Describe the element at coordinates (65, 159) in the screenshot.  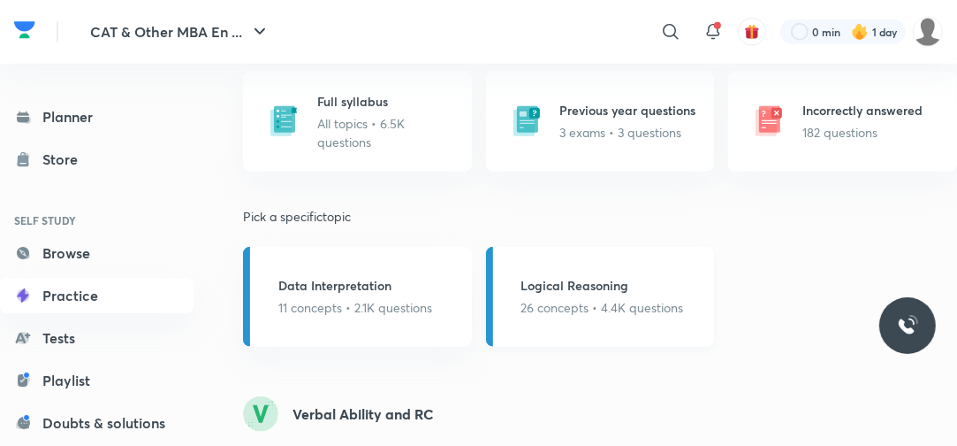
I see `div: Store` at that location.